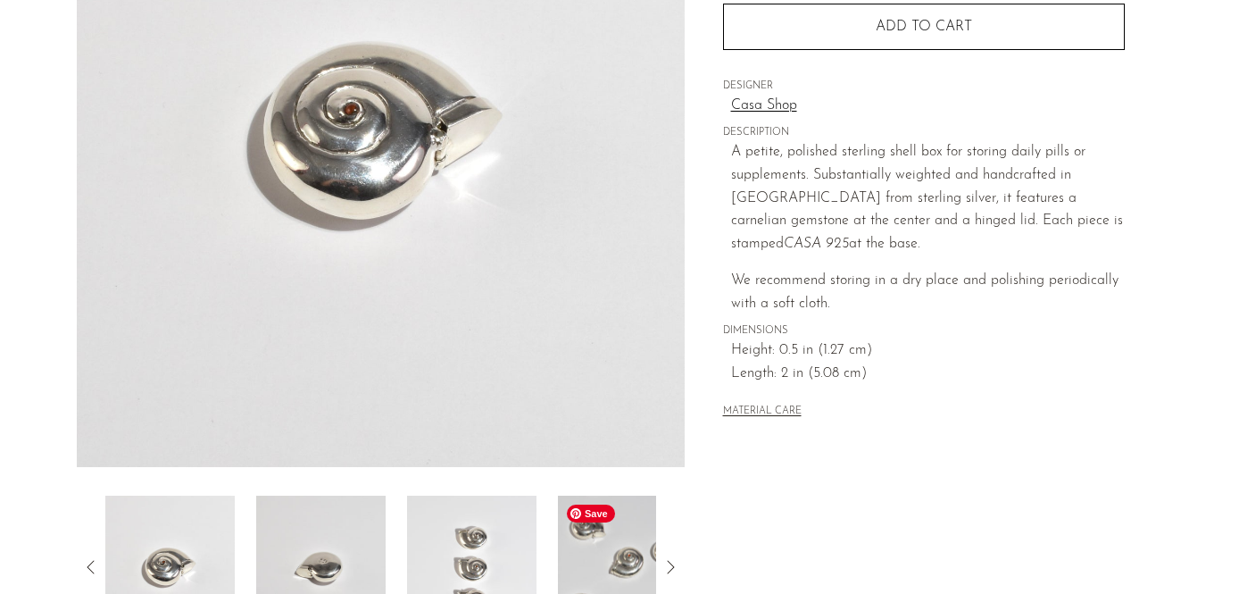 The height and width of the screenshot is (594, 1239). I want to click on span: Add to cart, so click(924, 27).